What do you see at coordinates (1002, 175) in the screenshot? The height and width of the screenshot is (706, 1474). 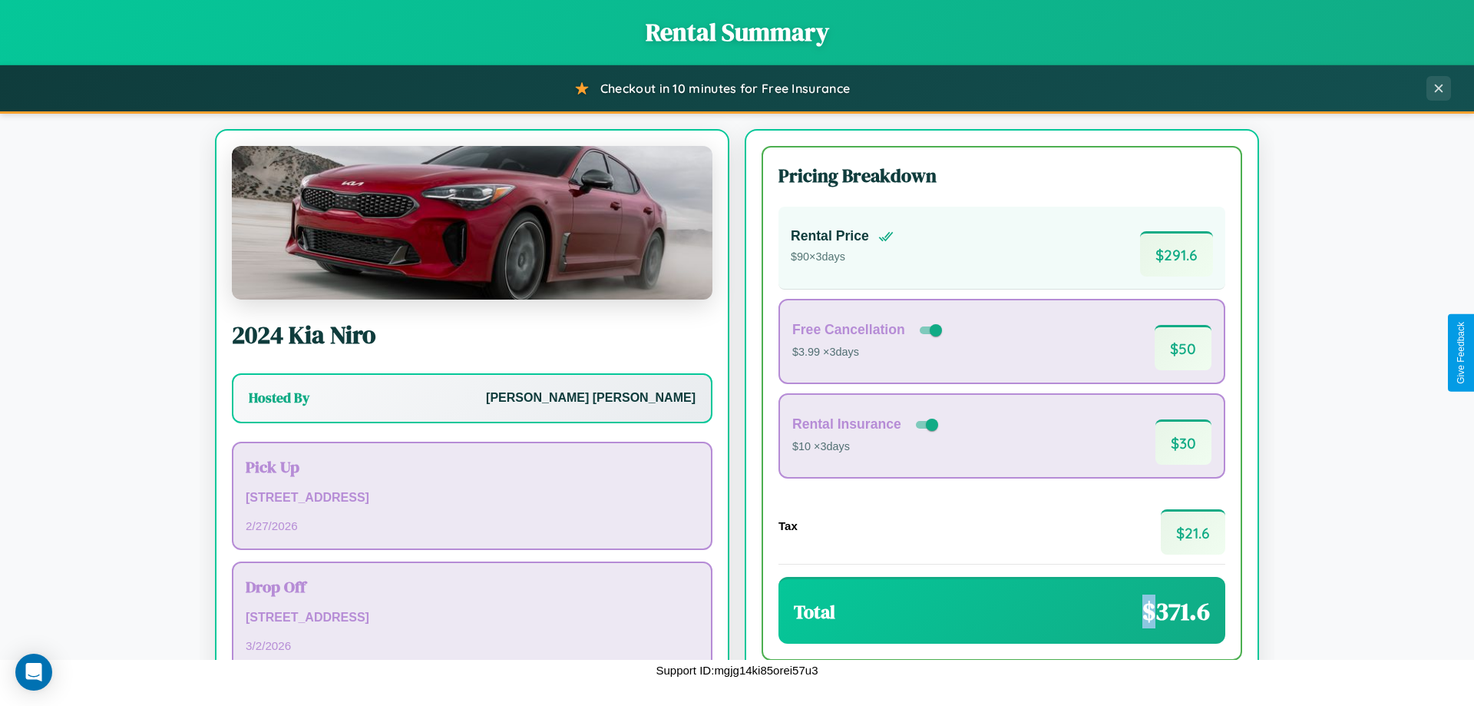 I see `h3: Pricing Breakdown` at bounding box center [1002, 175].